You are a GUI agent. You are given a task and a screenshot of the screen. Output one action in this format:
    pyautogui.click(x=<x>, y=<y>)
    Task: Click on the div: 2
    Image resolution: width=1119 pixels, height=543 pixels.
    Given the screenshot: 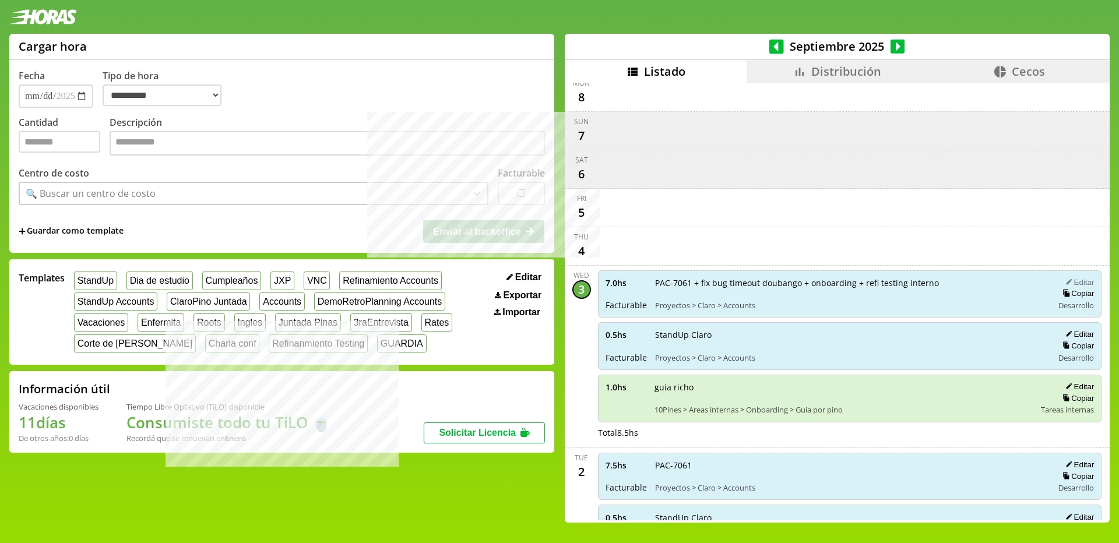 What is the action you would take?
    pyautogui.click(x=581, y=472)
    